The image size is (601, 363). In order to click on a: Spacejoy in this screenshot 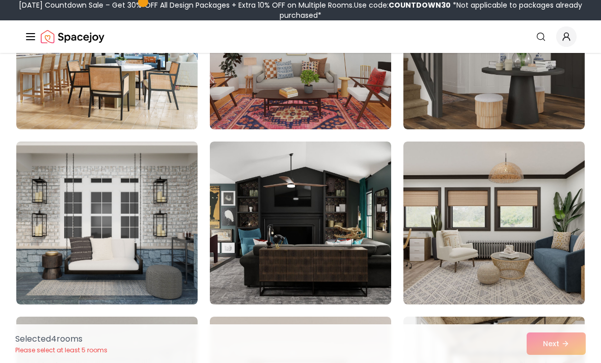, I will do `click(72, 37)`.